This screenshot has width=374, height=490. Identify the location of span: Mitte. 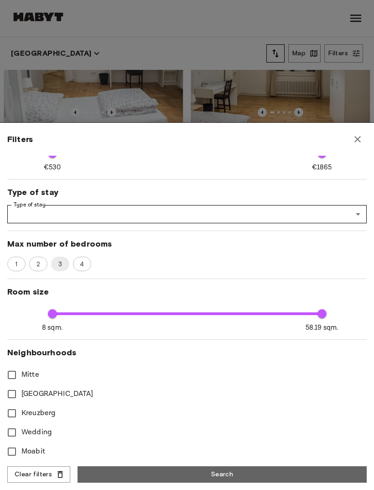
(30, 375).